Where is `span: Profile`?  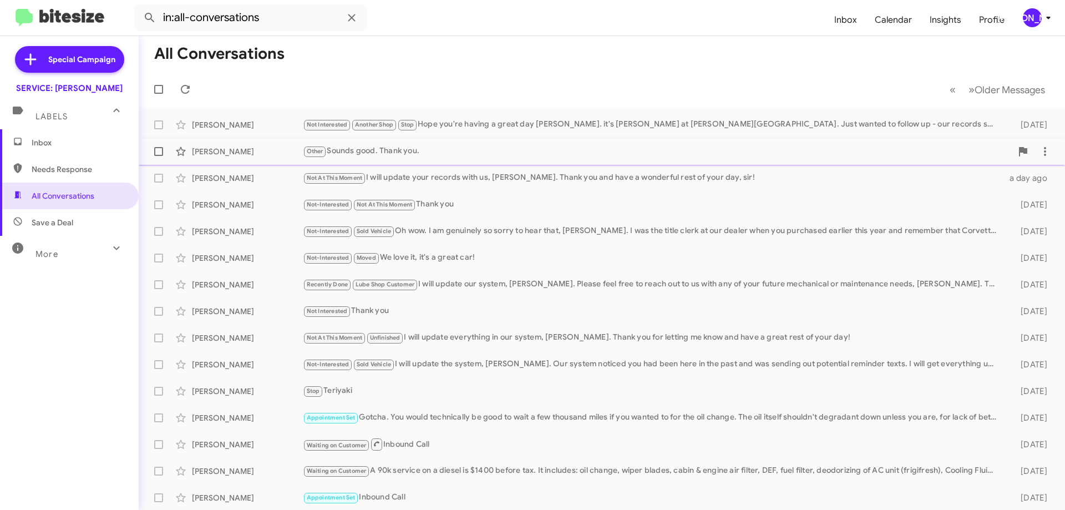 span: Profile is located at coordinates (991, 20).